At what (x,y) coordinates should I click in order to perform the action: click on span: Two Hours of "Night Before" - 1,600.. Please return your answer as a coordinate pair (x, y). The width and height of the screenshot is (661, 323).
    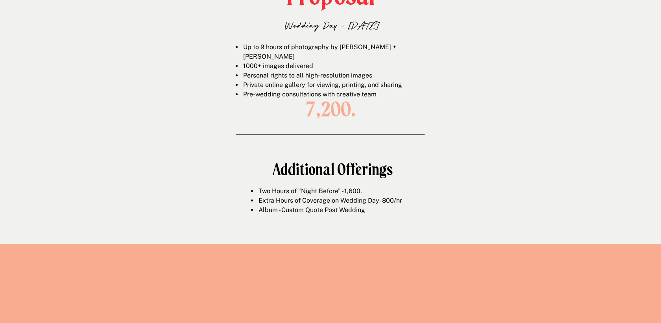
    Looking at the image, I should click on (310, 191).